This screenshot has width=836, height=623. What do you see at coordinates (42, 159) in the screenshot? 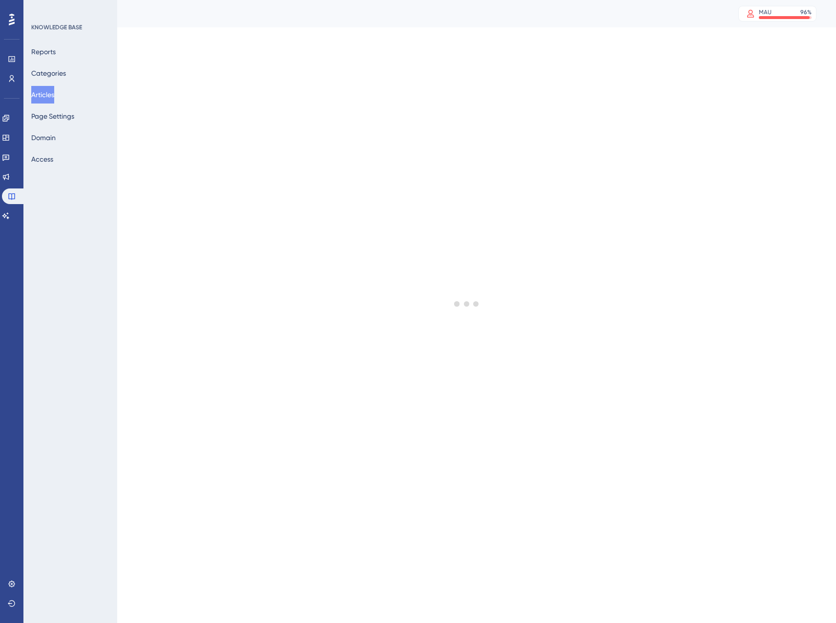
I see `button: Access` at bounding box center [42, 159].